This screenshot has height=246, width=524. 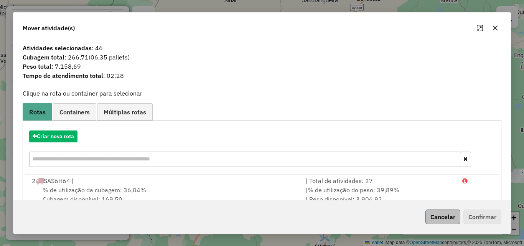 What do you see at coordinates (49, 28) in the screenshot?
I see `span: Mover atividade(s)` at bounding box center [49, 28].